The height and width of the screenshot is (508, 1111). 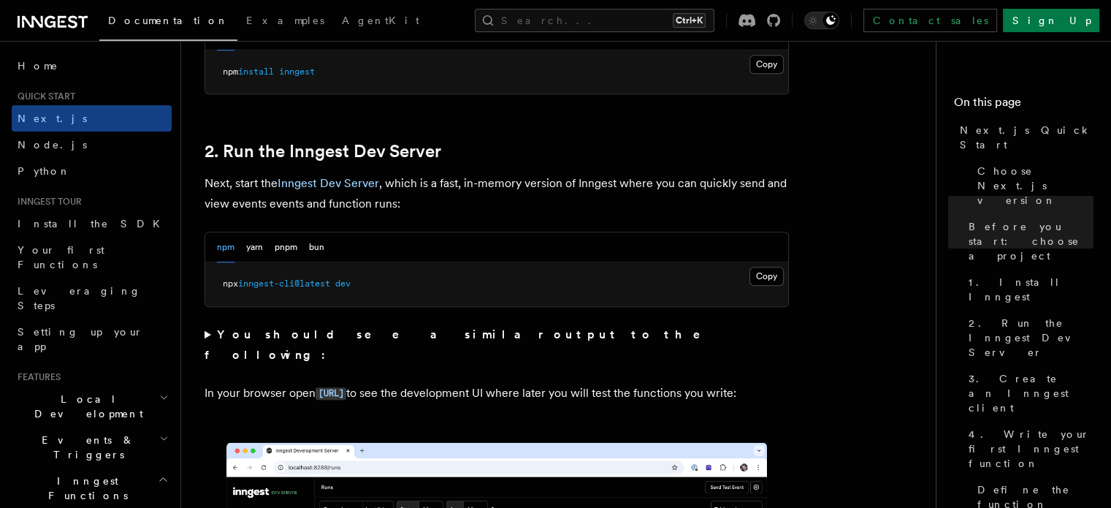 What do you see at coordinates (1051, 20) in the screenshot?
I see `a: Sign Up` at bounding box center [1051, 20].